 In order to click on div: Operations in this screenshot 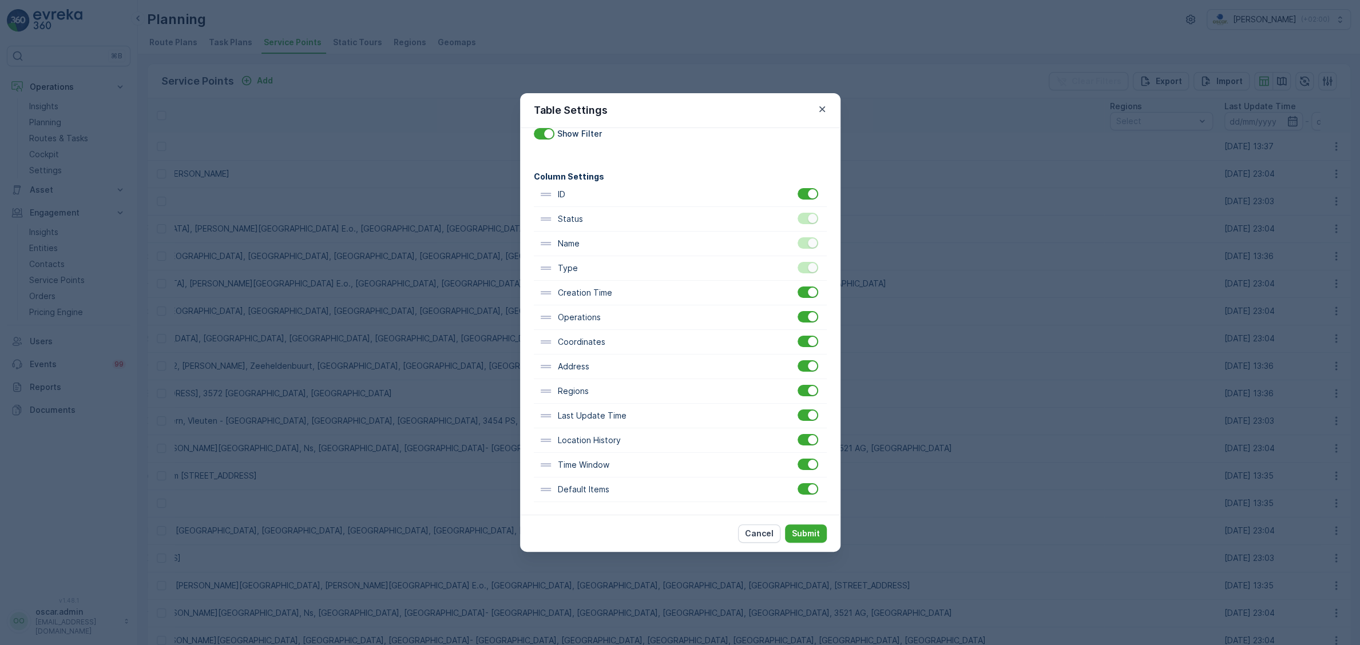, I will do `click(680, 317)`.